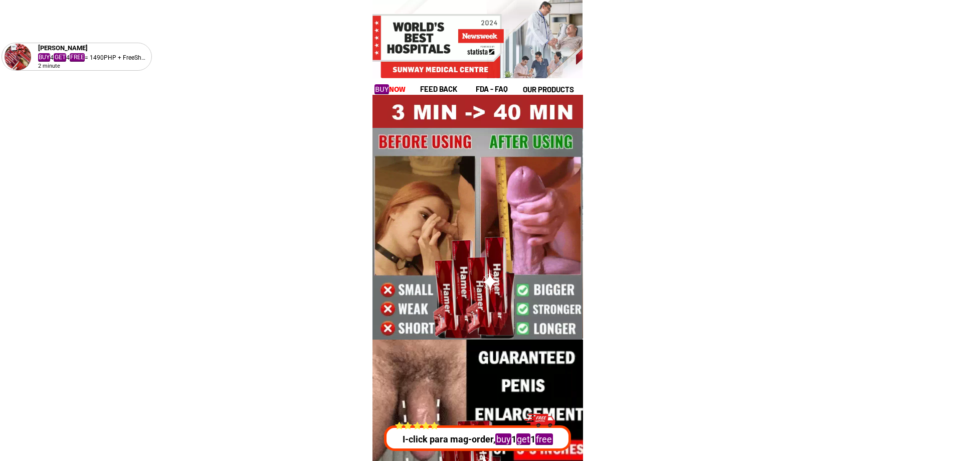 Image resolution: width=955 pixels, height=461 pixels. What do you see at coordinates (552, 89) in the screenshot?
I see `h1: our products` at bounding box center [552, 89].